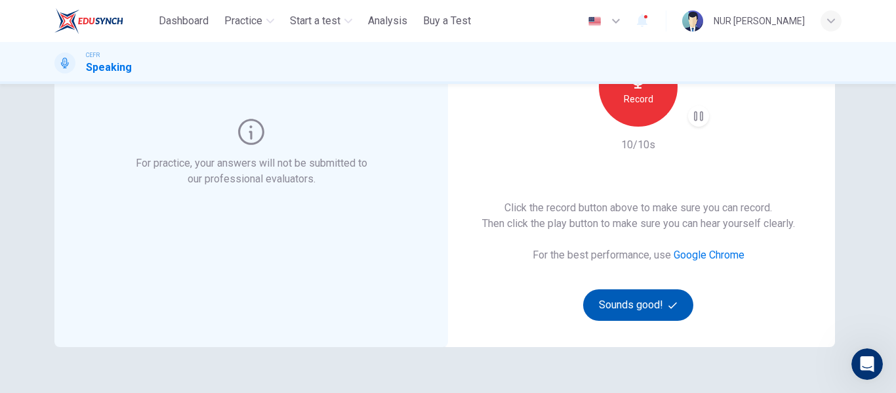 Image resolution: width=896 pixels, height=393 pixels. I want to click on button: Analysis, so click(388, 21).